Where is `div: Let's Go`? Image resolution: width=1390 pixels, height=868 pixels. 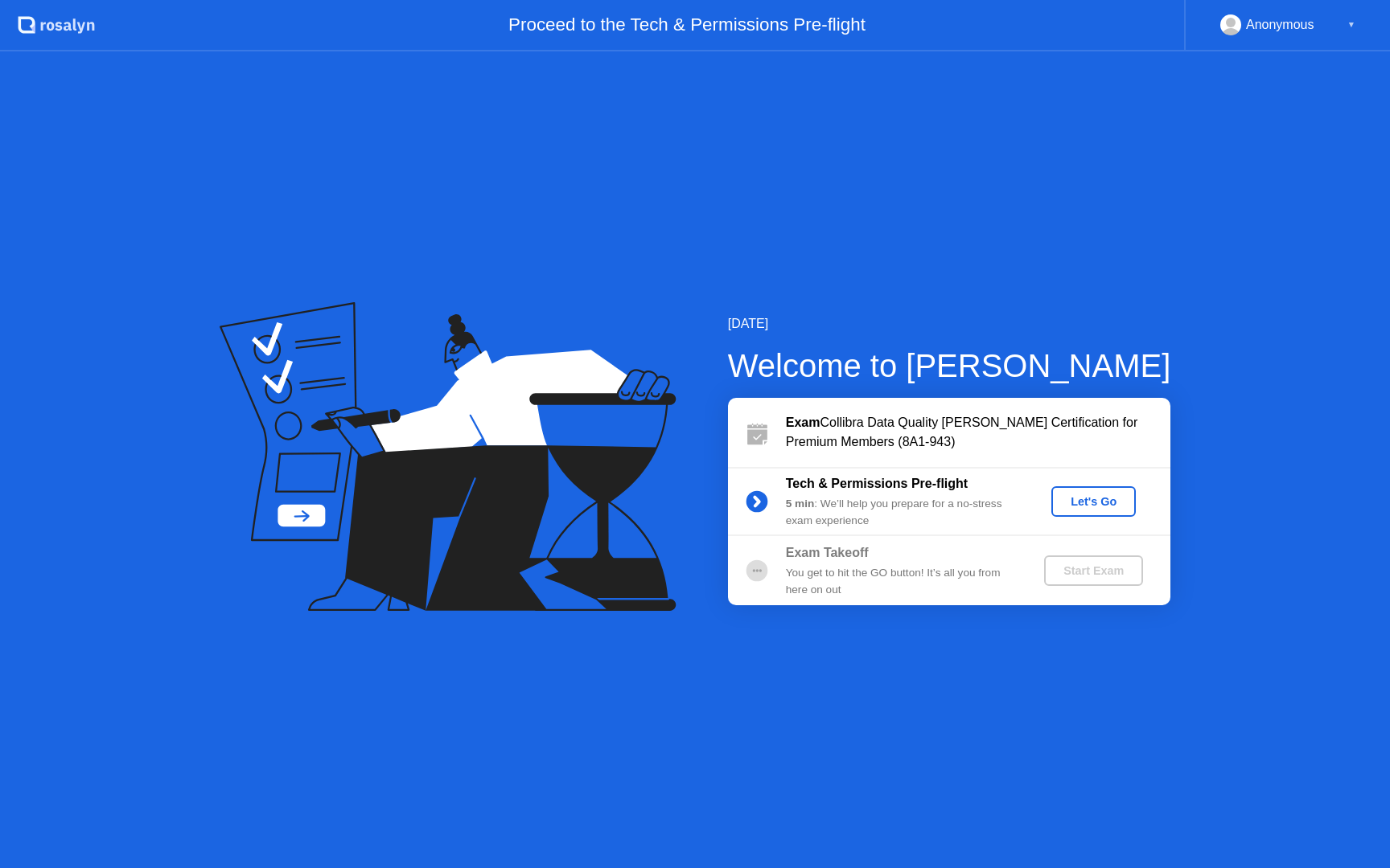 div: Let's Go is located at coordinates (1092, 501).